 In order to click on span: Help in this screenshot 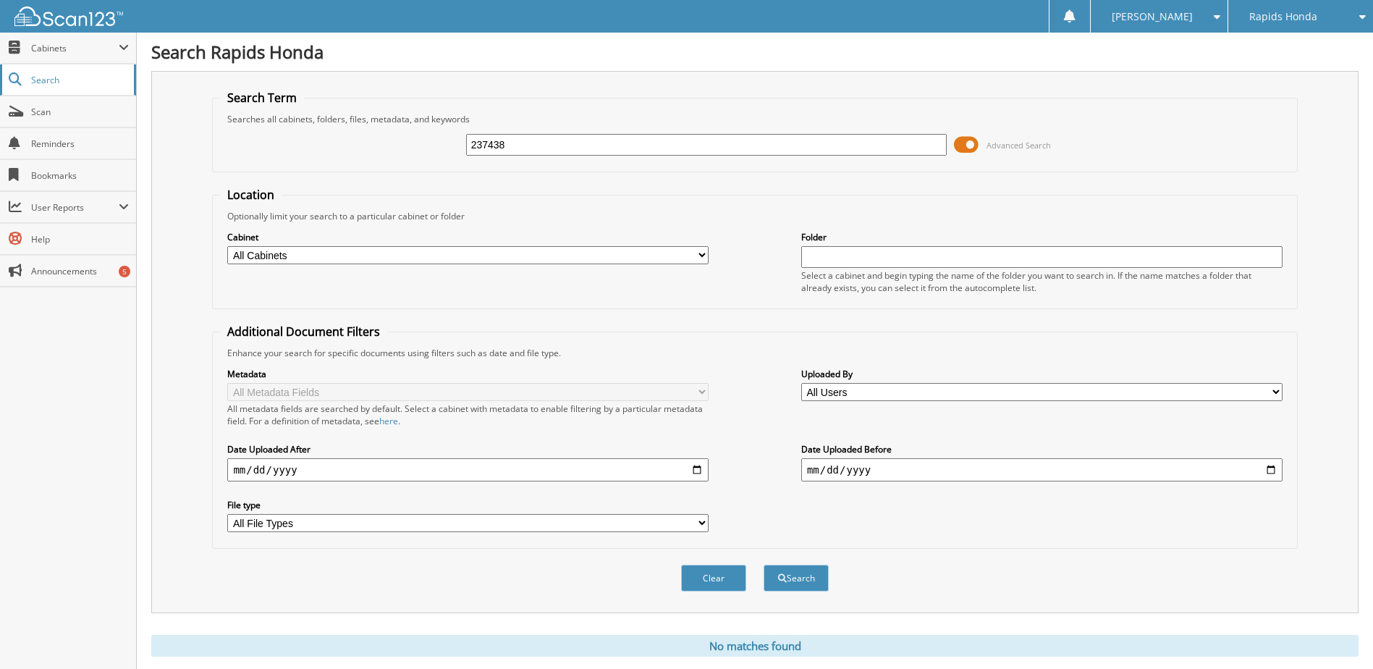, I will do `click(80, 239)`.